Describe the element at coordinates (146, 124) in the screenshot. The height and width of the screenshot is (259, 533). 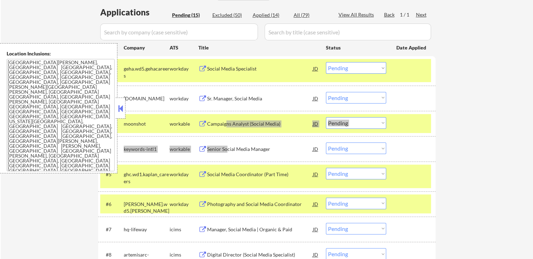
I see `div: moonshot` at that location.